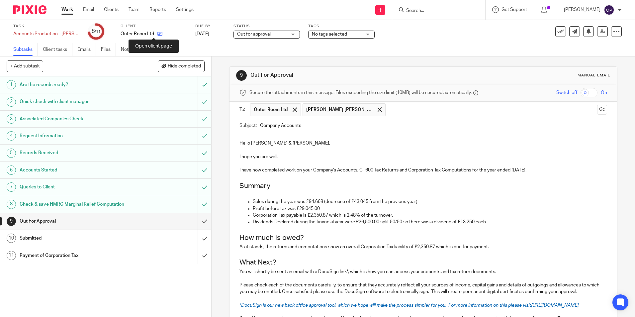  I want to click on h1: Accounts Started, so click(77, 170).